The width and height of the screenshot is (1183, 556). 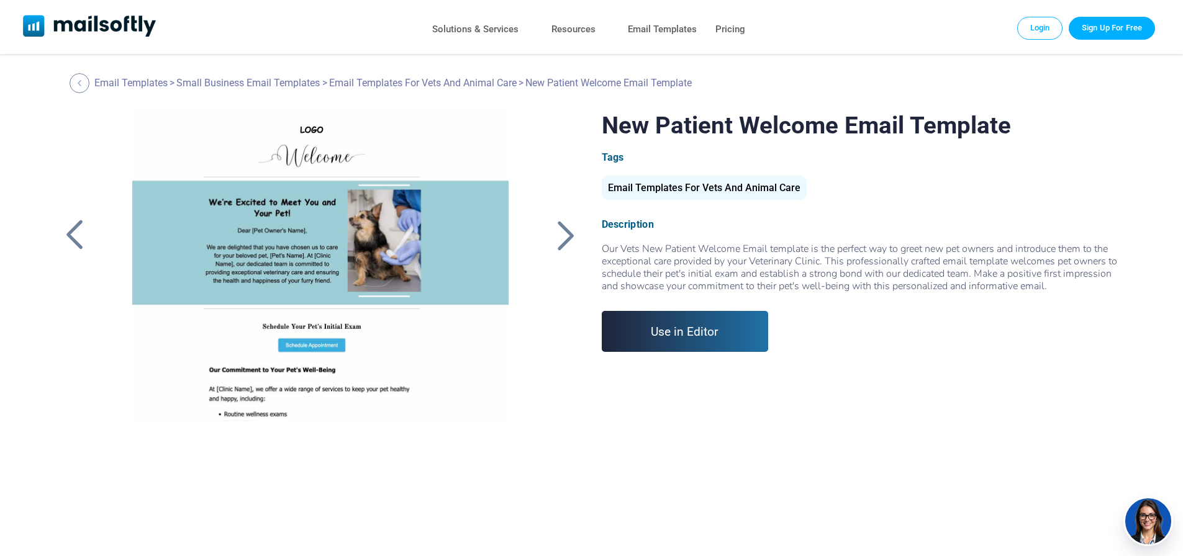 What do you see at coordinates (862, 224) in the screenshot?
I see `div: Description` at bounding box center [862, 224].